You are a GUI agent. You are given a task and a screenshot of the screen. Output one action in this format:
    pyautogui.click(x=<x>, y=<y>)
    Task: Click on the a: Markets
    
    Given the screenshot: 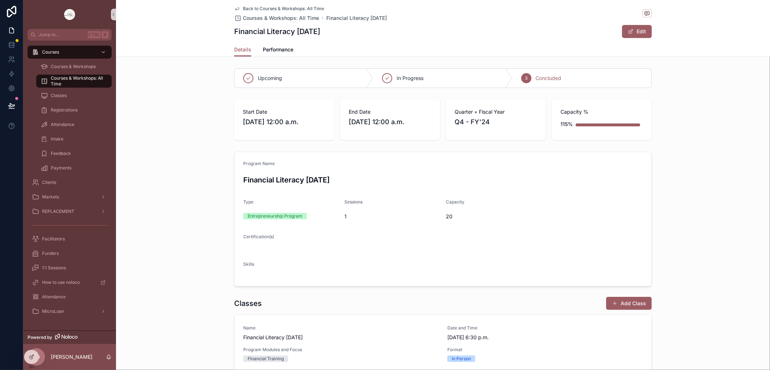 What is the action you would take?
    pyautogui.click(x=70, y=197)
    